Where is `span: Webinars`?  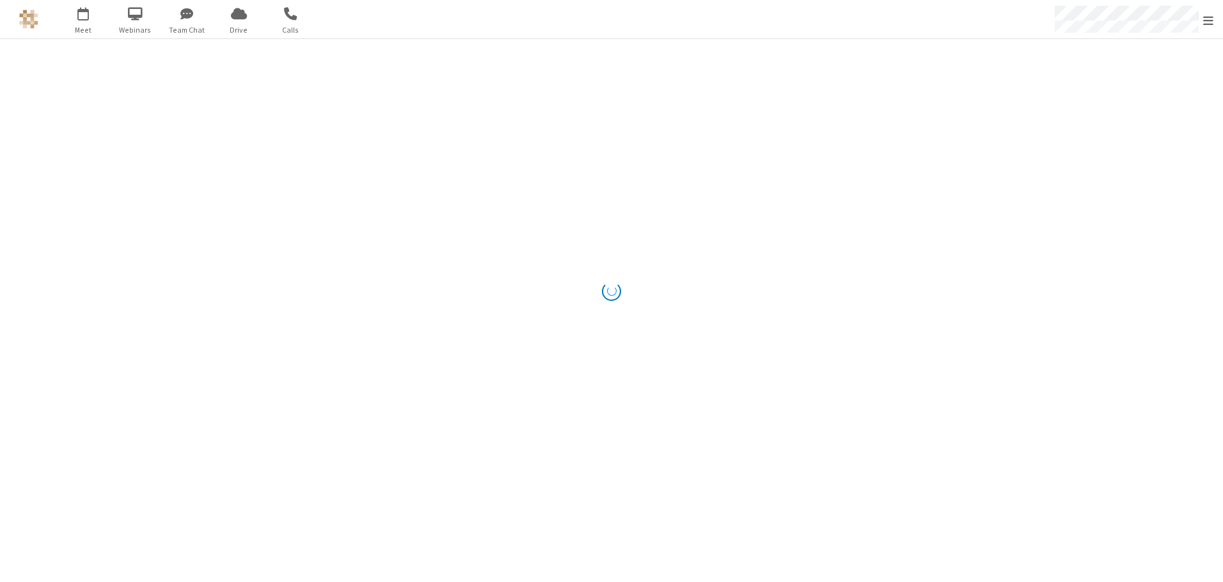 span: Webinars is located at coordinates (135, 30).